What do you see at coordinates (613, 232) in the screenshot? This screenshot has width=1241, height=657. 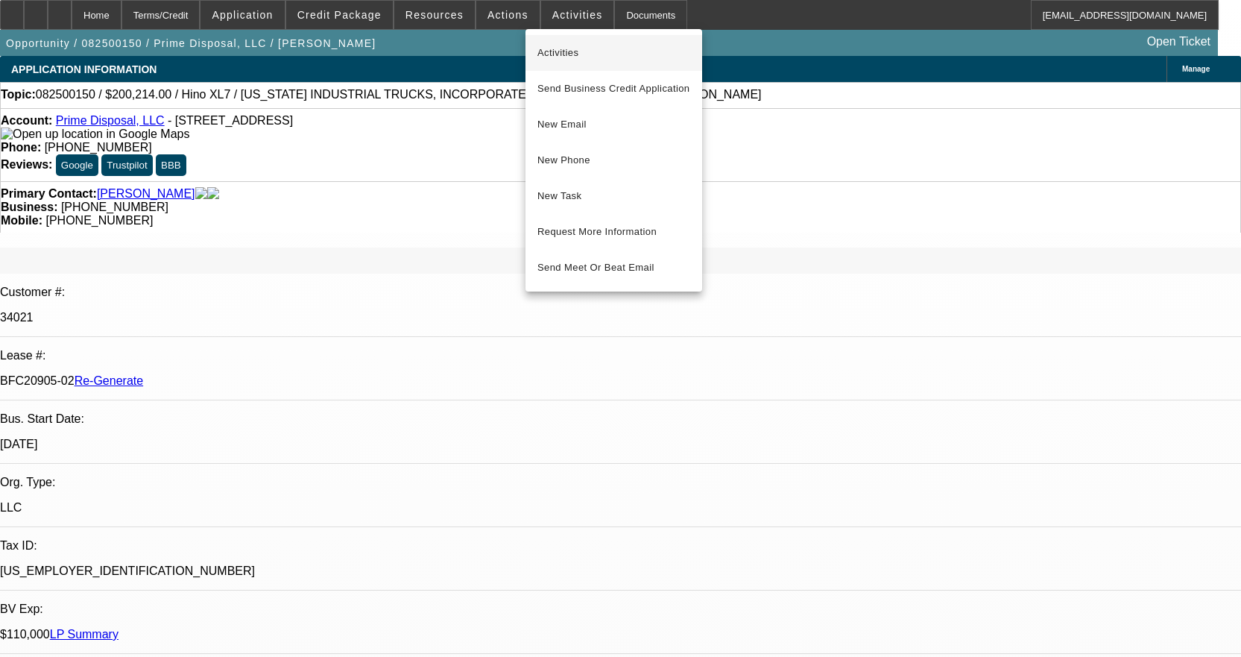 I see `span: Request More Information` at bounding box center [613, 232].